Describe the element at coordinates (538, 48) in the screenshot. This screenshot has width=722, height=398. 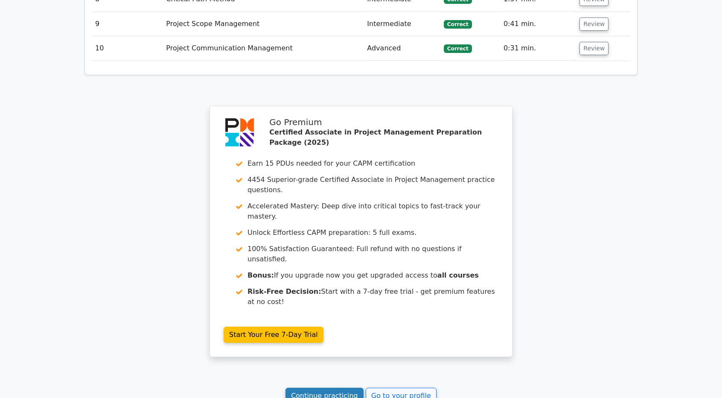
I see `td: 0:31 min.` at that location.